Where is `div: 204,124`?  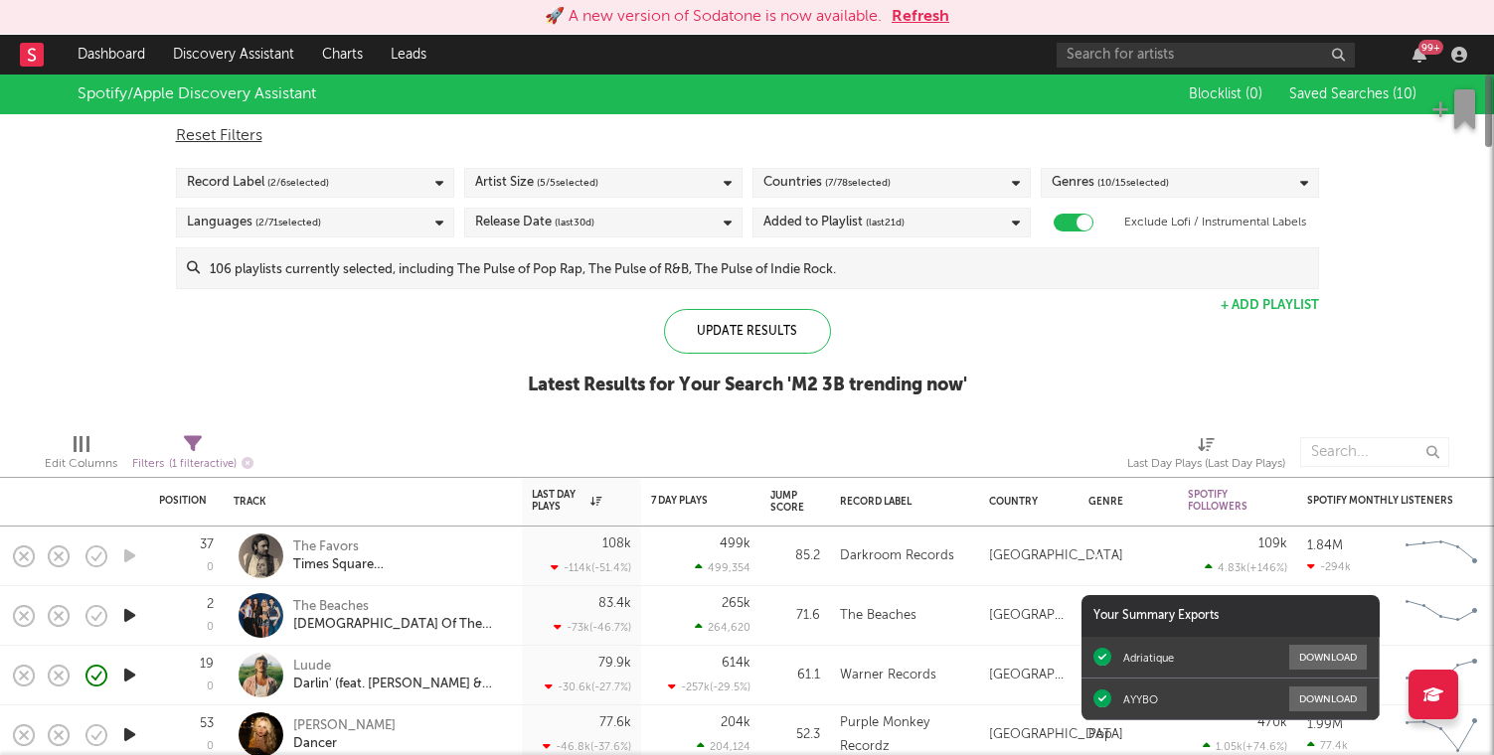 div: 204,124 is located at coordinates (724, 746).